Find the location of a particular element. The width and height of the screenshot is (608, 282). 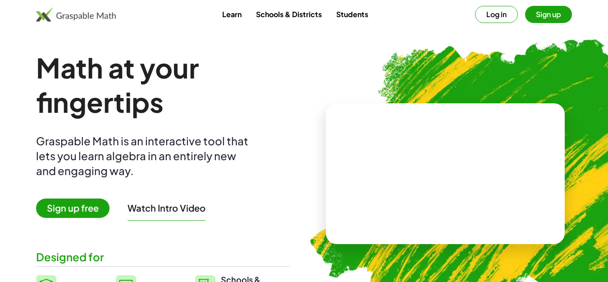

a: Schools & Districts is located at coordinates (289, 14).